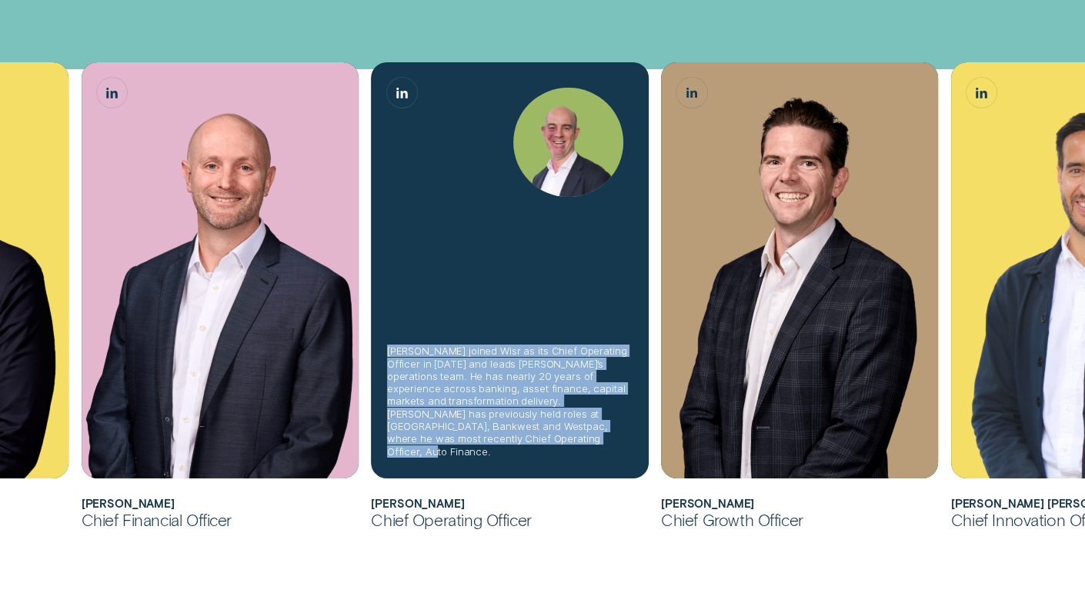 The height and width of the screenshot is (593, 1085). Describe the element at coordinates (402, 92) in the screenshot. I see `a: Sam Harding, Chief Operating Officer LinkedIn button` at that location.